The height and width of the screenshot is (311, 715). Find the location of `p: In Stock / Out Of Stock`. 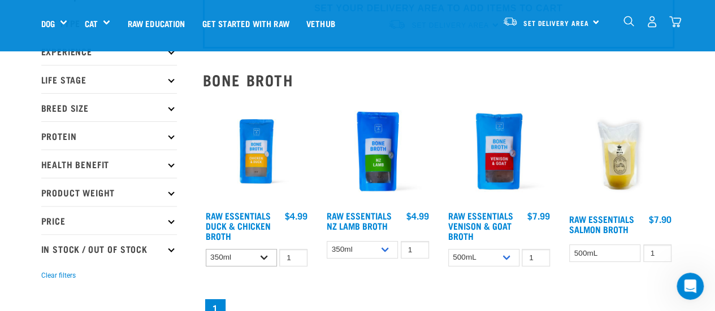

p: In Stock / Out Of Stock is located at coordinates (109, 249).